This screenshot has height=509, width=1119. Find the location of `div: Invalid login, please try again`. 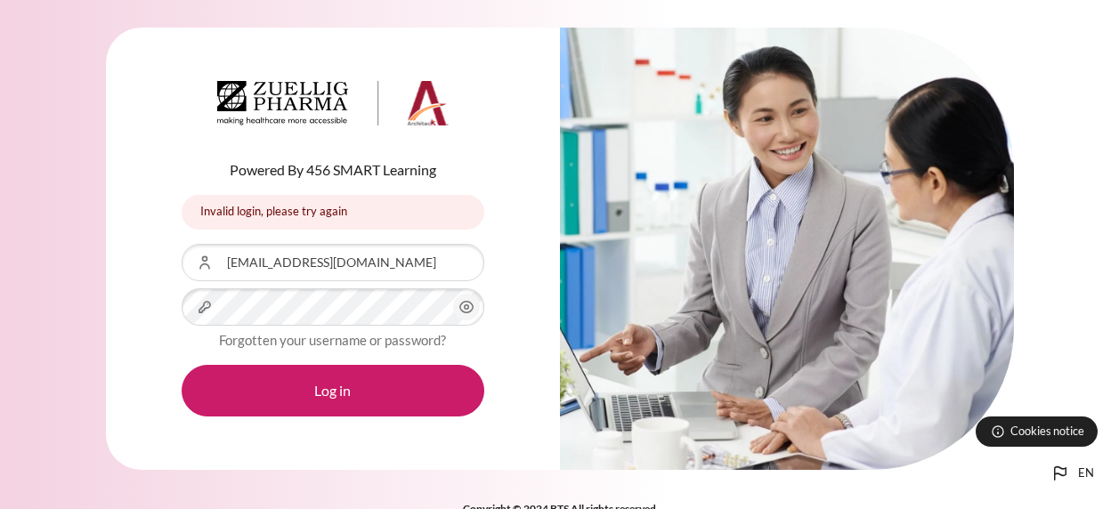

div: Invalid login, please try again is located at coordinates (333, 212).